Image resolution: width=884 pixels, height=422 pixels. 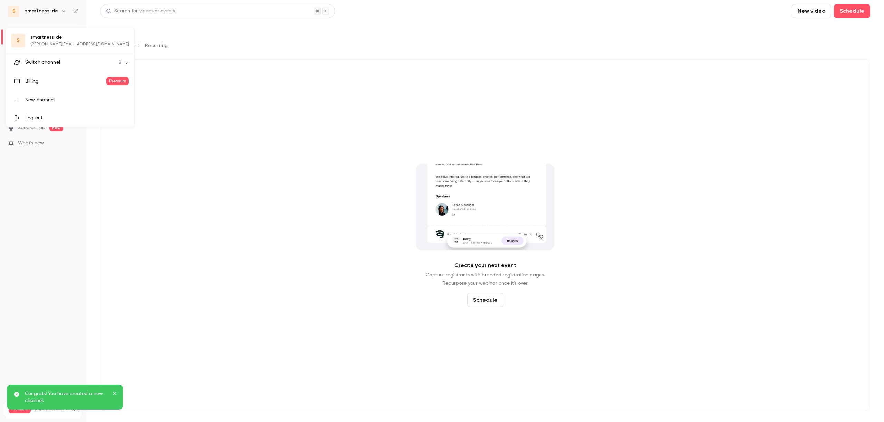 What do you see at coordinates (66, 81) in the screenshot?
I see `div: Billing` at bounding box center [66, 81].